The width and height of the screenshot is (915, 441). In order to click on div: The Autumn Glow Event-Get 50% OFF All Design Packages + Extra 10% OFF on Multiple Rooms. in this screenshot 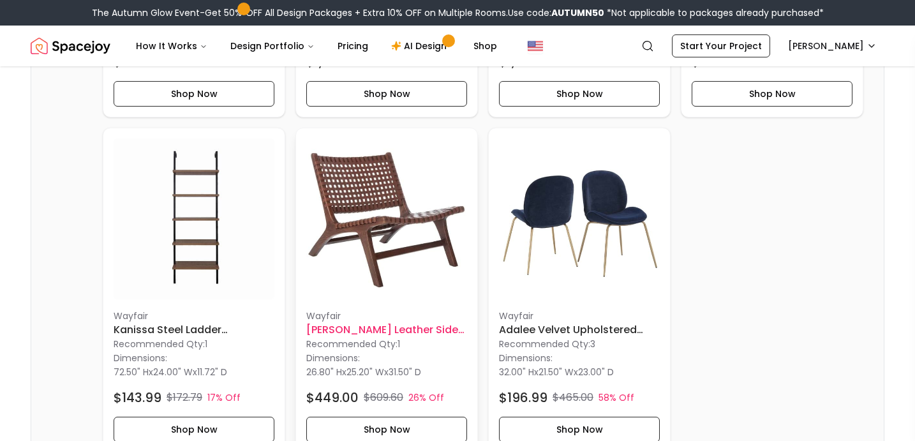, I will do `click(457, 13)`.